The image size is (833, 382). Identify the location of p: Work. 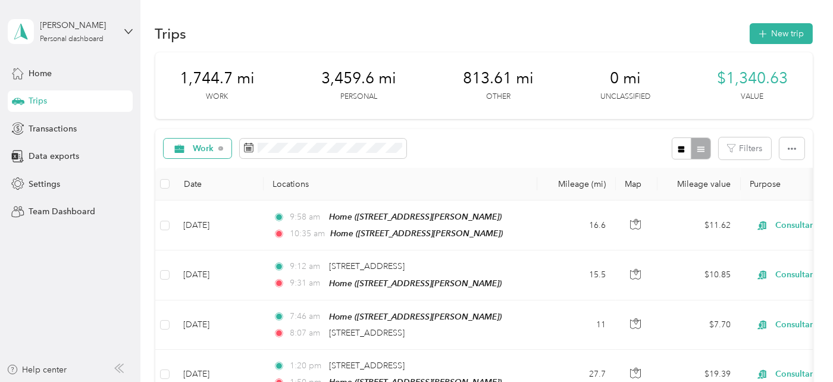
(217, 97).